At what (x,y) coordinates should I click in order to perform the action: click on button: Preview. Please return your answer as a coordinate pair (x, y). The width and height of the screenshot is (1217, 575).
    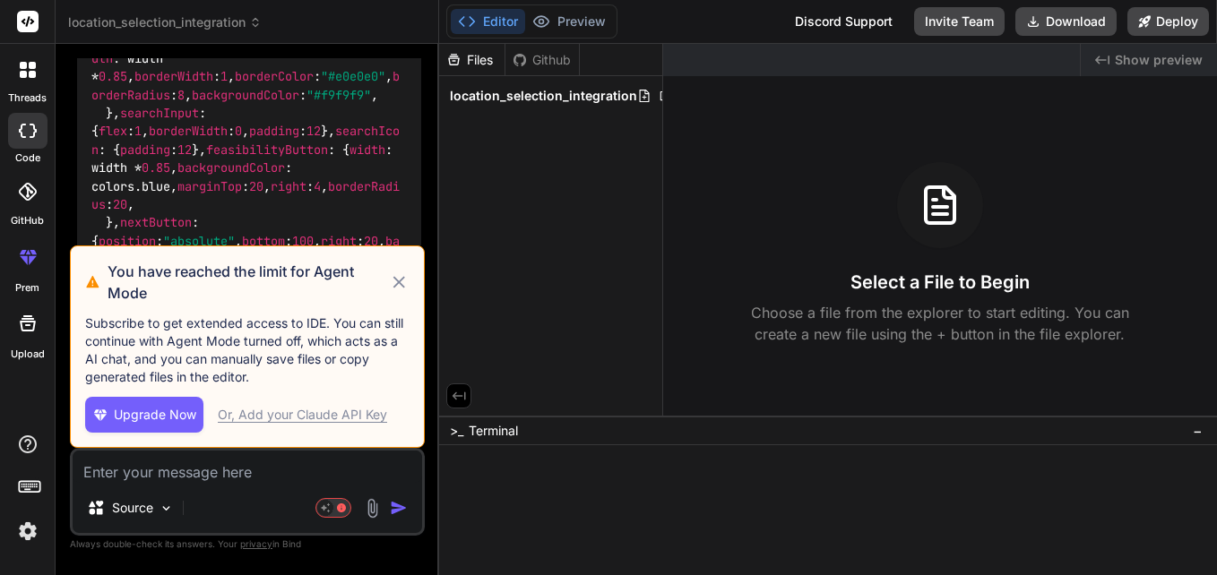
    Looking at the image, I should click on (569, 21).